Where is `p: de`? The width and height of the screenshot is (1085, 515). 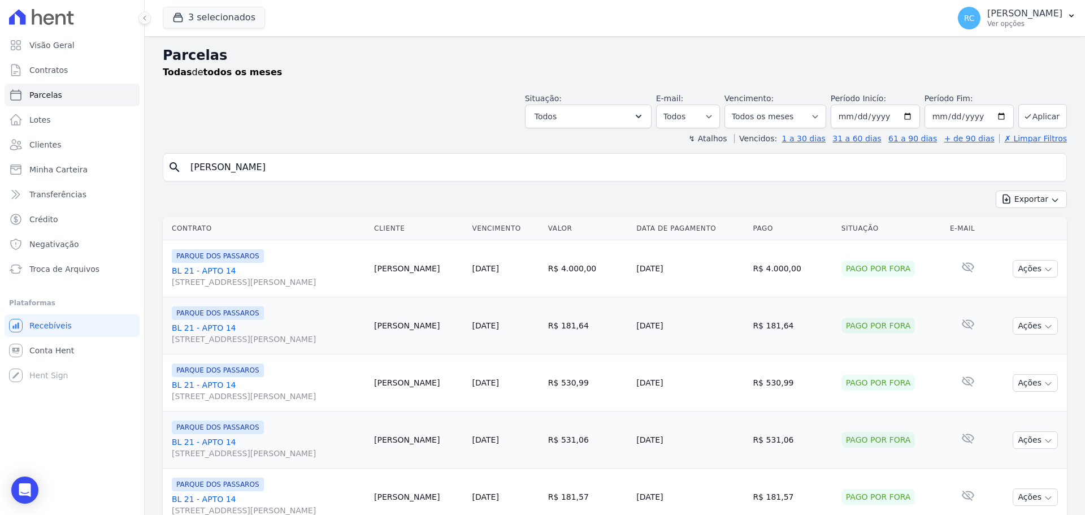
p: de is located at coordinates (222, 72).